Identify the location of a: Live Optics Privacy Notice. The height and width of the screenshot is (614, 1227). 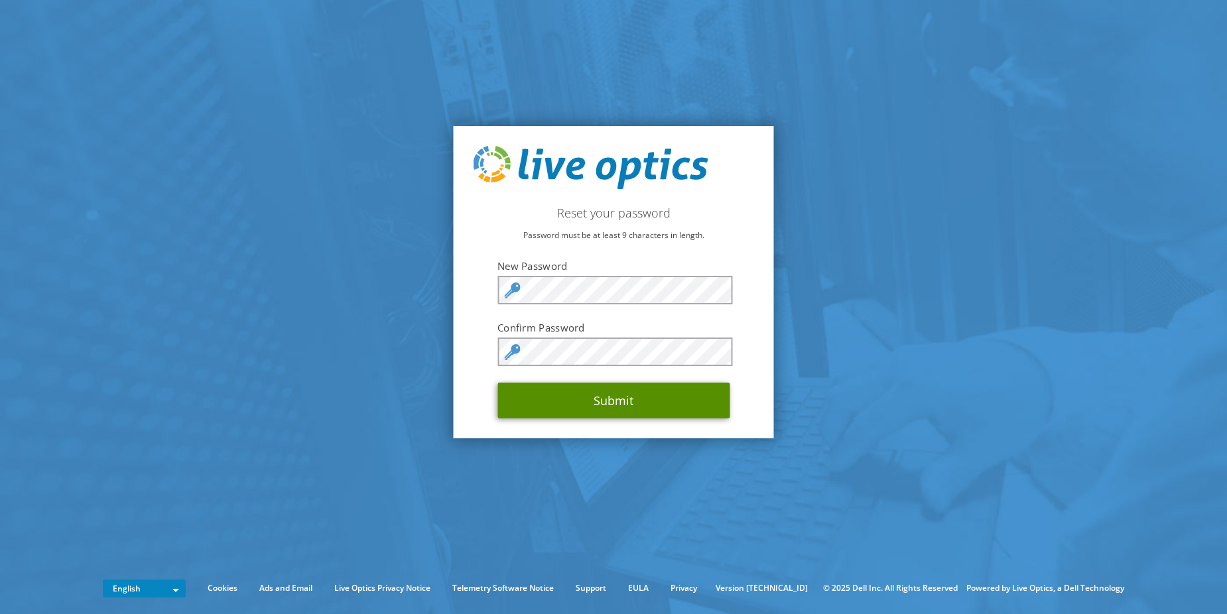
(382, 588).